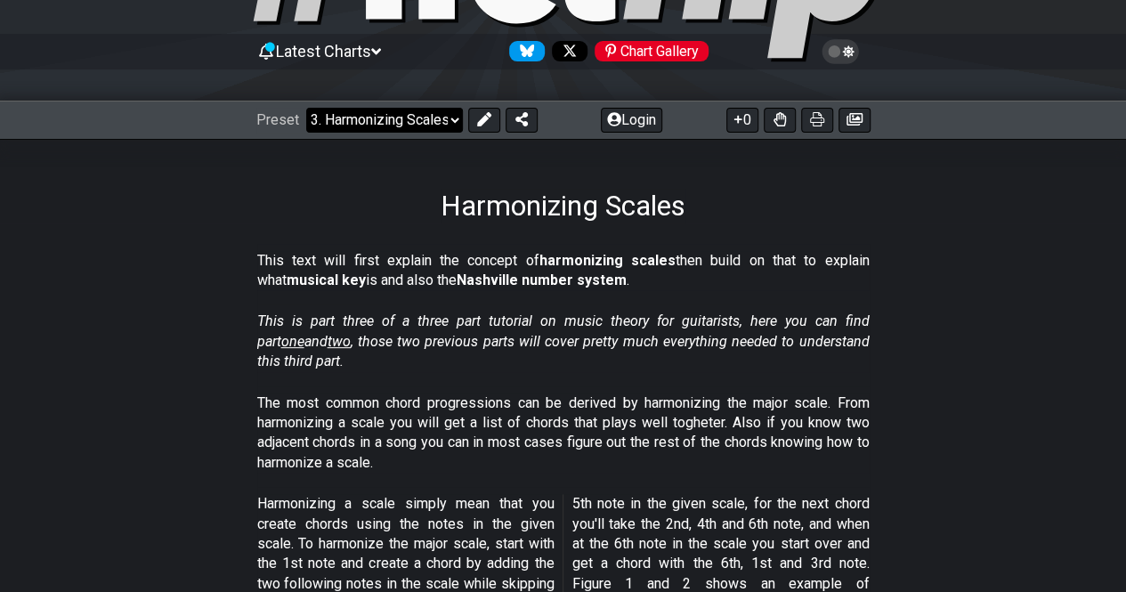  Describe the element at coordinates (566, 51) in the screenshot. I see `a: Follow #fretflip at X` at that location.